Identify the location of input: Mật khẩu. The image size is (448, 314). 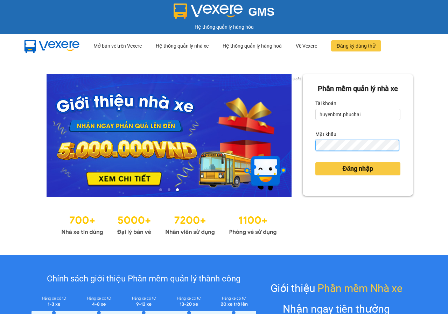
(357, 145).